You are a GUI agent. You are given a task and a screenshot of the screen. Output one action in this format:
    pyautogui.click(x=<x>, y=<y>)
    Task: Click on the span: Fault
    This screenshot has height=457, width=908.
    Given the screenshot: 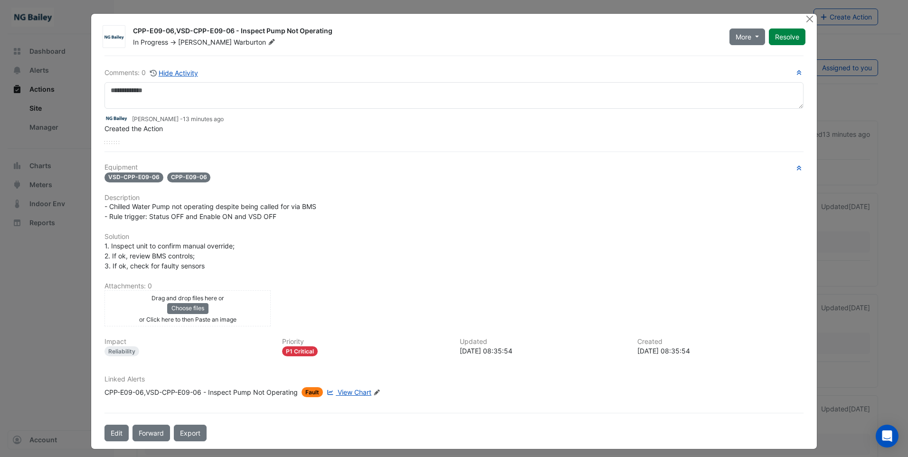 What is the action you would take?
    pyautogui.click(x=312, y=392)
    